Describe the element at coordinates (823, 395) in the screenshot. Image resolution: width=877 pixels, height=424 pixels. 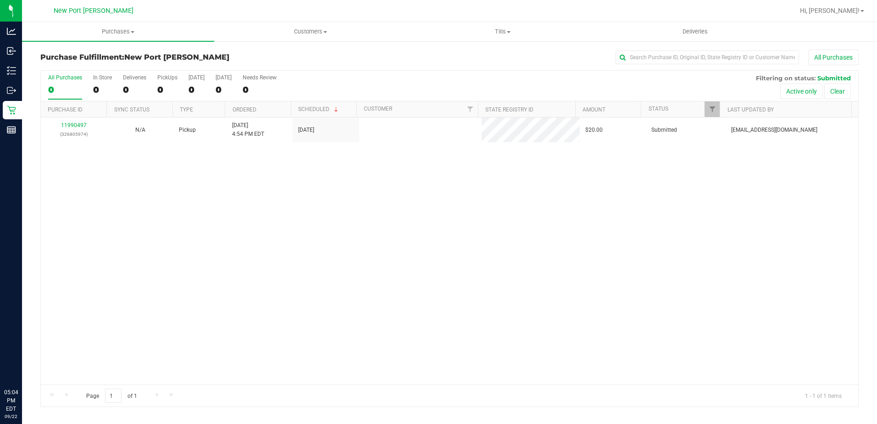
I see `span: 1 - 1 of 1 items` at that location.